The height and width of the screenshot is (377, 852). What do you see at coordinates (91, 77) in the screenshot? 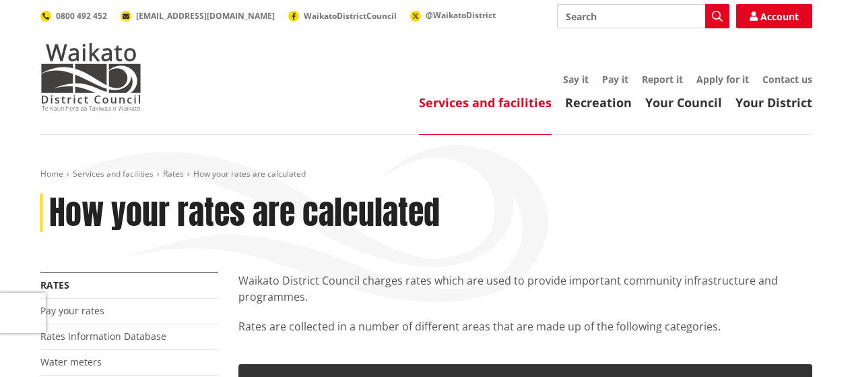
I see `img: Waikato District Council - Te Kaunihera aa Takiwaa o Waikato` at bounding box center [91, 77].